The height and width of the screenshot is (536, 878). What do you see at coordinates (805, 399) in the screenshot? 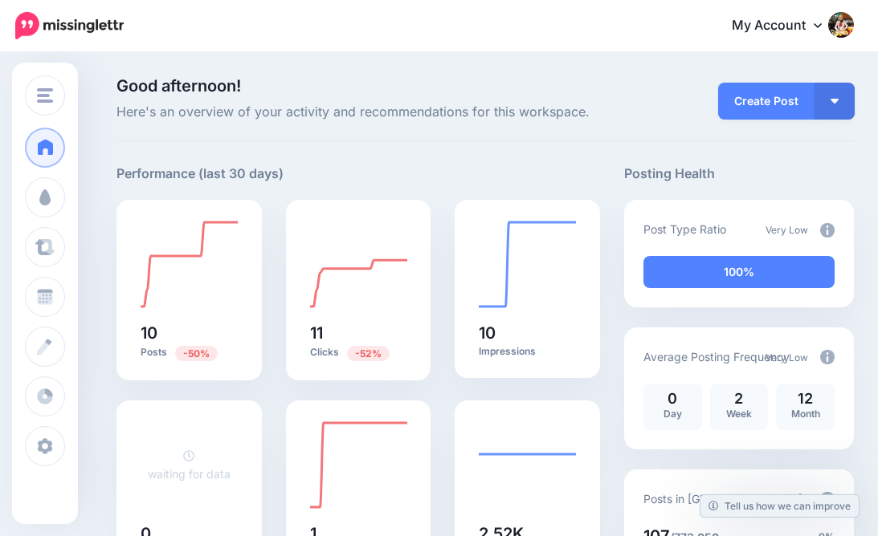
I see `p: 12` at bounding box center [805, 399].